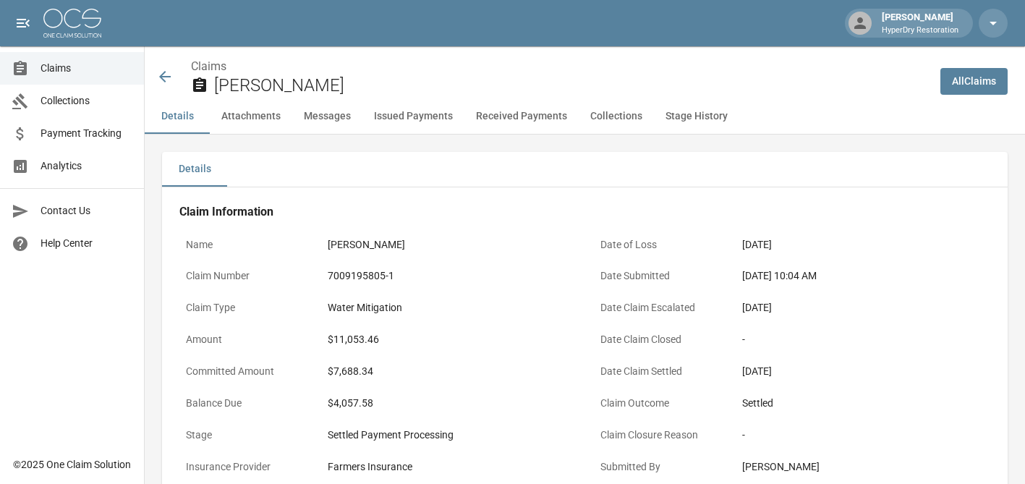 This screenshot has width=1025, height=484. I want to click on p: HyperDry Restoration, so click(920, 30).